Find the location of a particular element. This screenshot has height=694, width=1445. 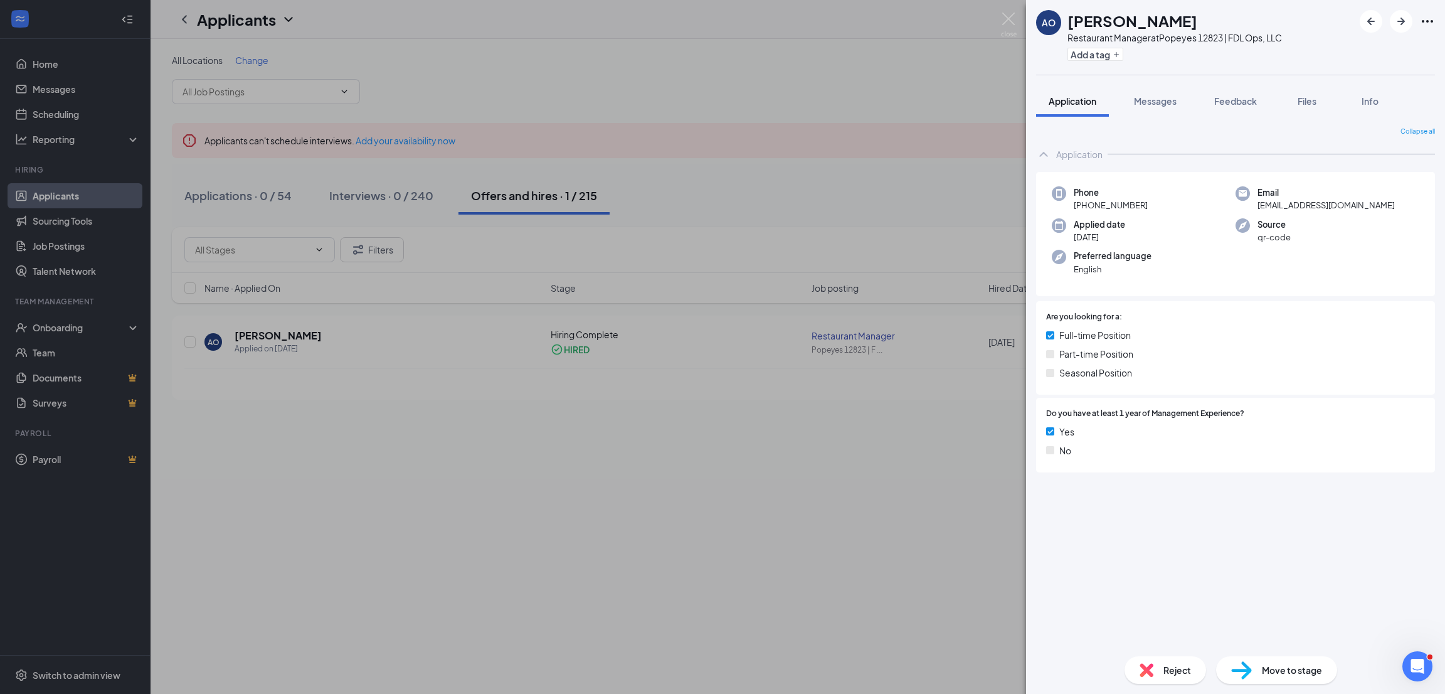

span: Part-time Position is located at coordinates (1097, 354).